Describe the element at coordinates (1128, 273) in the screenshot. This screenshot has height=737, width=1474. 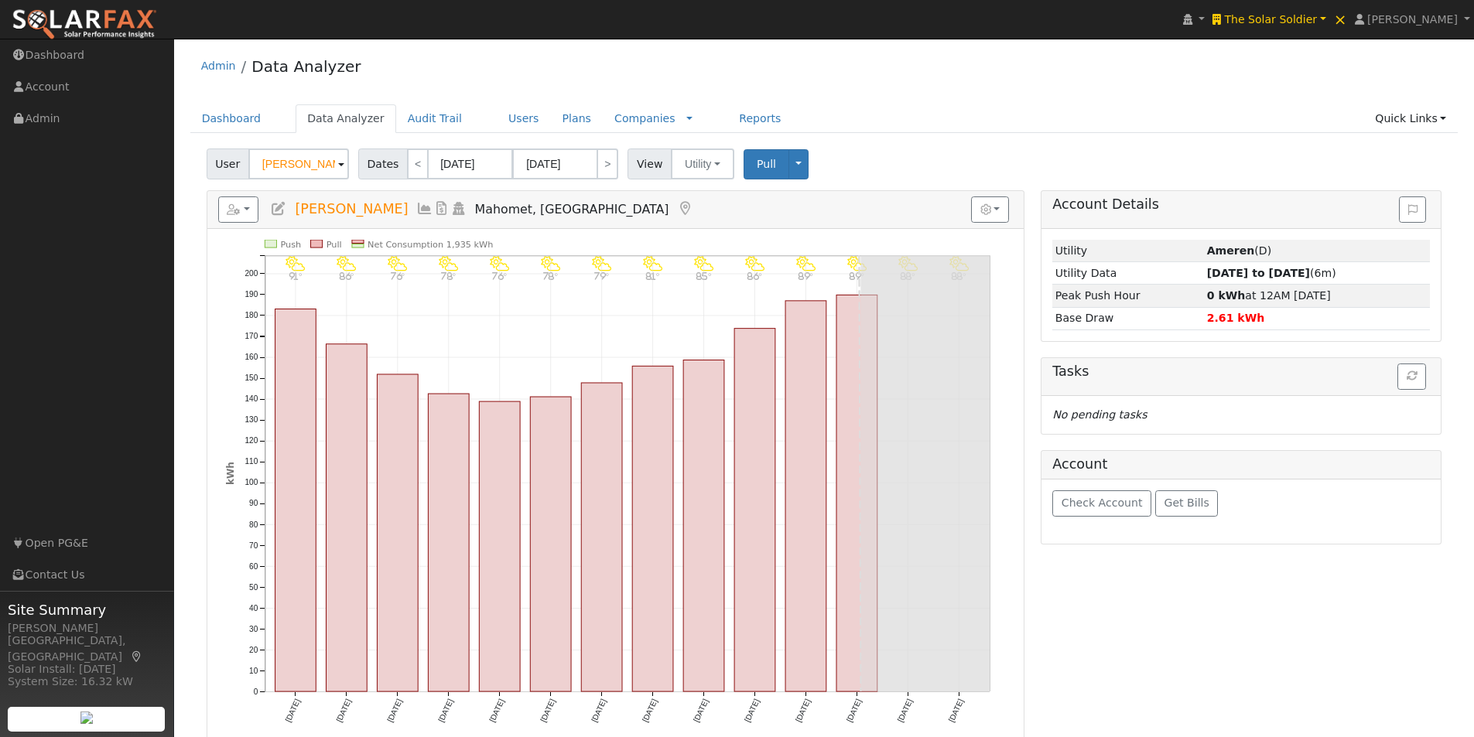
I see `td: Utility Data` at that location.